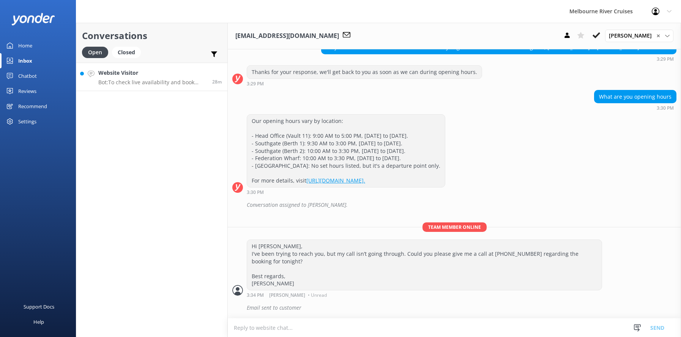 This screenshot has width=681, height=337. What do you see at coordinates (39, 322) in the screenshot?
I see `div: Help` at bounding box center [39, 322].